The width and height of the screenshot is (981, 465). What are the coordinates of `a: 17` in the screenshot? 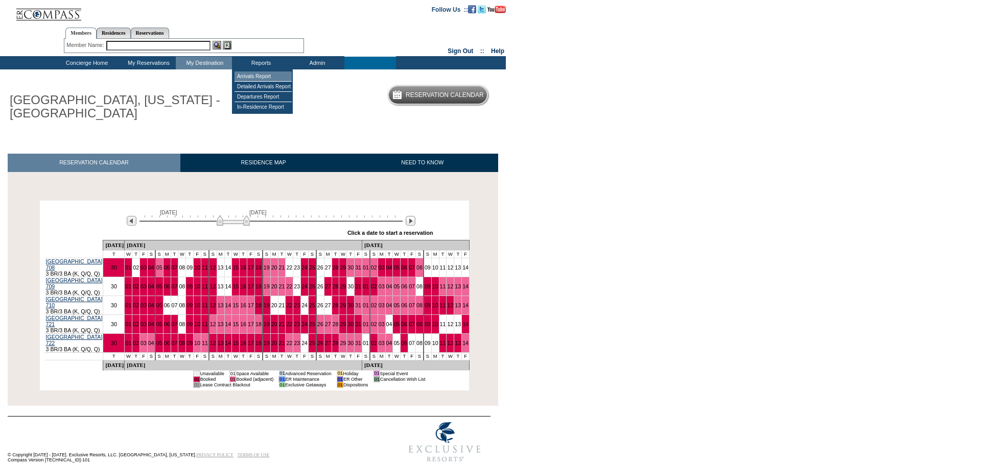 It's located at (251, 343).